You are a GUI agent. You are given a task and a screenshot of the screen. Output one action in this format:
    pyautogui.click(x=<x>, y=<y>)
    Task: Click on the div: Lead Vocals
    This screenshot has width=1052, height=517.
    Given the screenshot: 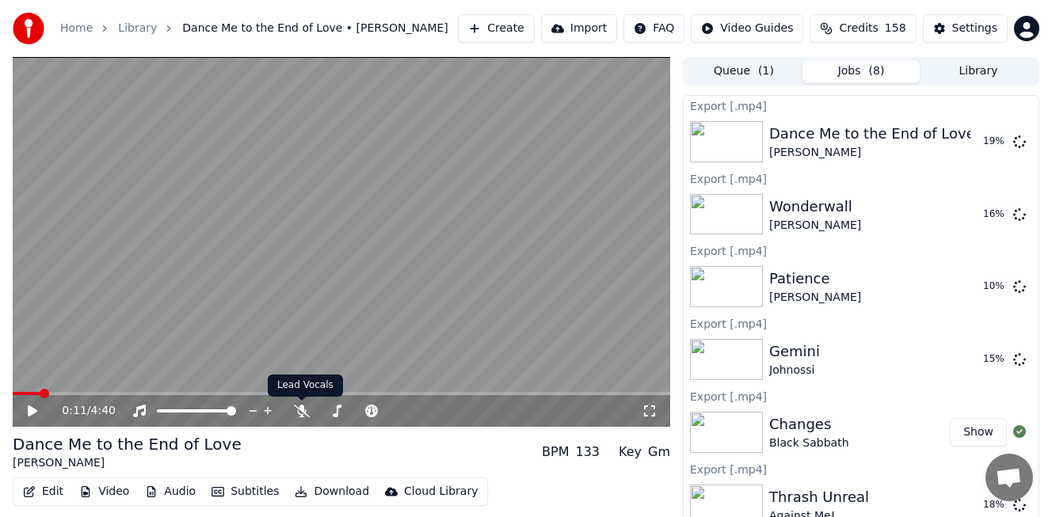 What is the action you would take?
    pyautogui.click(x=305, y=386)
    